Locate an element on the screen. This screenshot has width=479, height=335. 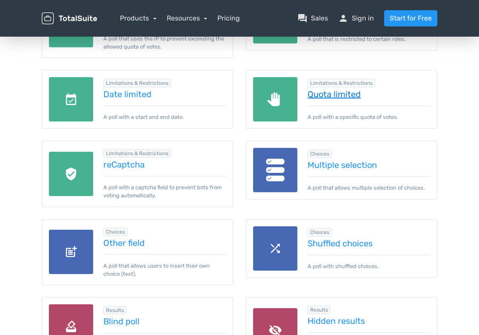
img: TotalSuite for WordPress is located at coordinates (69, 18).